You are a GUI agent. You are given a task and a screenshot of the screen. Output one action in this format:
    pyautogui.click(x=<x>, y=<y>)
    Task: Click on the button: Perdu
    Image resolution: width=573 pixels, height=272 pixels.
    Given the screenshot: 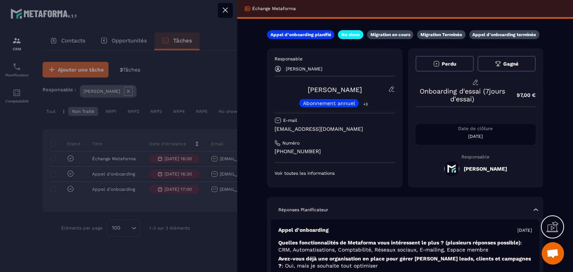 What is the action you would take?
    pyautogui.click(x=445, y=64)
    